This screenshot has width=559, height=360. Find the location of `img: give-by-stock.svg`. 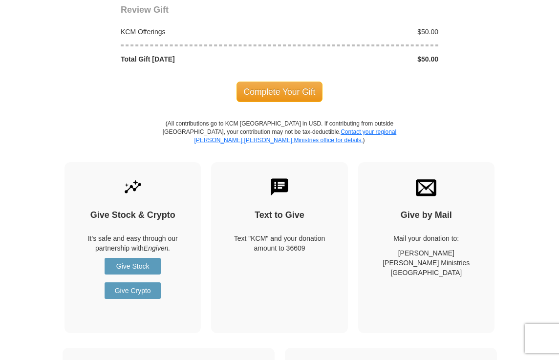

img: give-by-stock.svg is located at coordinates (133, 187).